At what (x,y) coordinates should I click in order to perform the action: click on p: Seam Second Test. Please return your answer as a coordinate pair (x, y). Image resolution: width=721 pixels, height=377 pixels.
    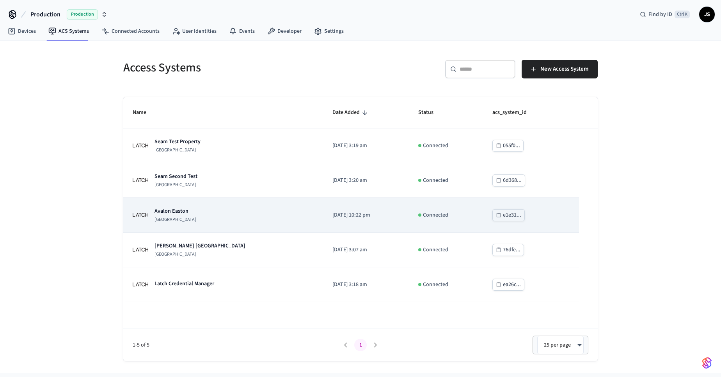
    Looking at the image, I should click on (176, 176).